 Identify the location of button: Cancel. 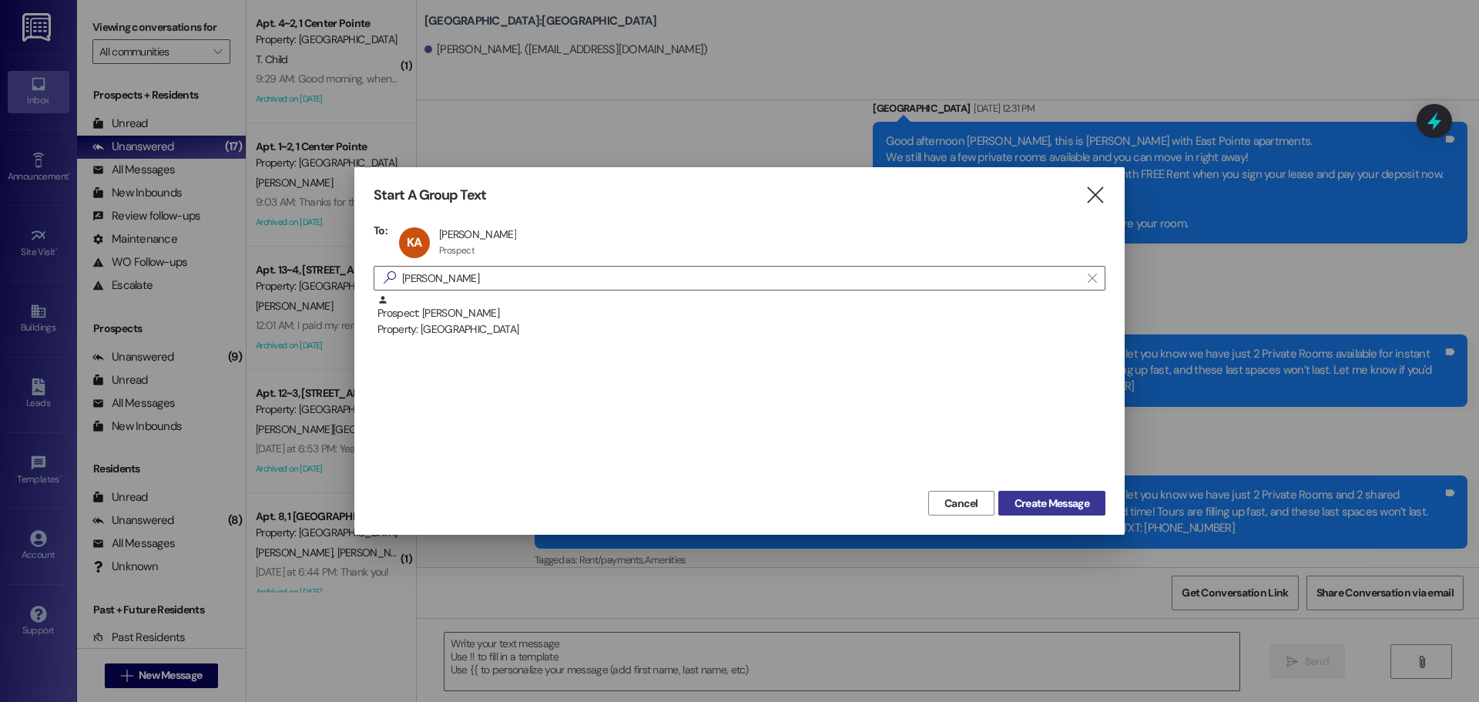
(961, 503).